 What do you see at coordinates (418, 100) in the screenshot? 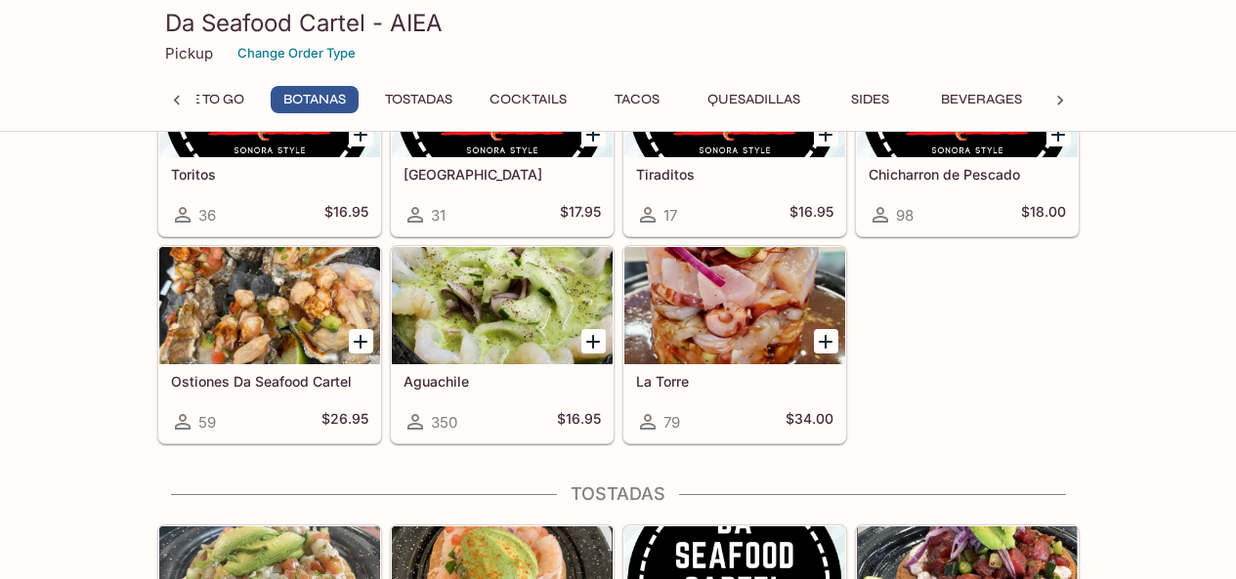
I see `button: Tostadas` at bounding box center [418, 100].